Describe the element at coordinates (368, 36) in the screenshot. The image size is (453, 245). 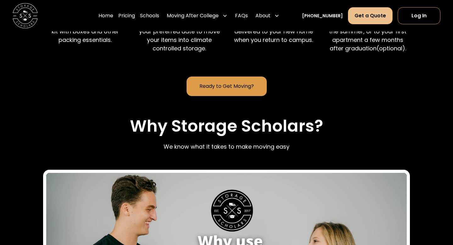
I see `p: We can ship boxes home for the summer, or to your first apartment a few months after graduation(o...` at that location.